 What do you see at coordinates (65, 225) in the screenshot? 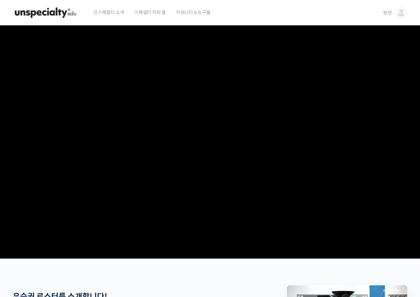
I see `span: 대화` at bounding box center [65, 225].